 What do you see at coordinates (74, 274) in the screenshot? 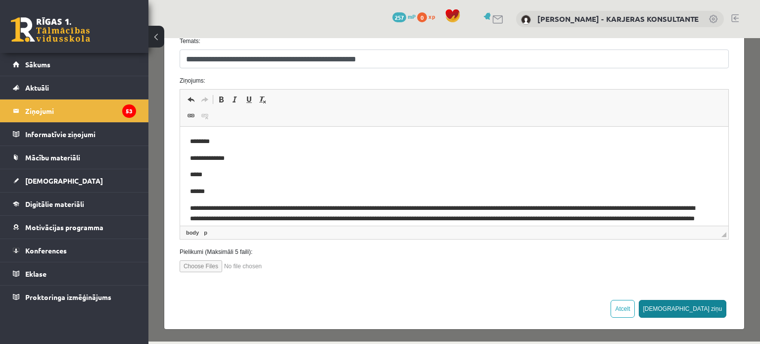
I see `a: Eklase` at bounding box center [74, 274].